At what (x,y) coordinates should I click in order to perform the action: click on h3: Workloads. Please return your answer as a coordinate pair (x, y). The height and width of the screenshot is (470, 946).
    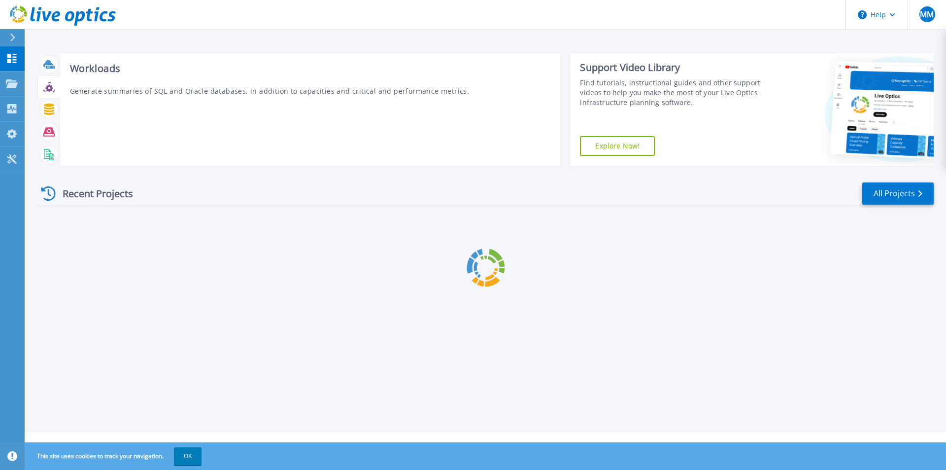
    Looking at the image, I should click on (310, 68).